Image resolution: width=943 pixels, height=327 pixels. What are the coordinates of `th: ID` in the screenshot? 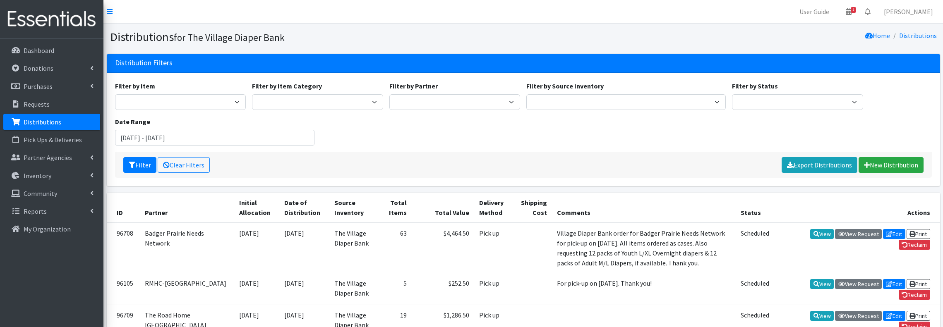 It's located at (123, 208).